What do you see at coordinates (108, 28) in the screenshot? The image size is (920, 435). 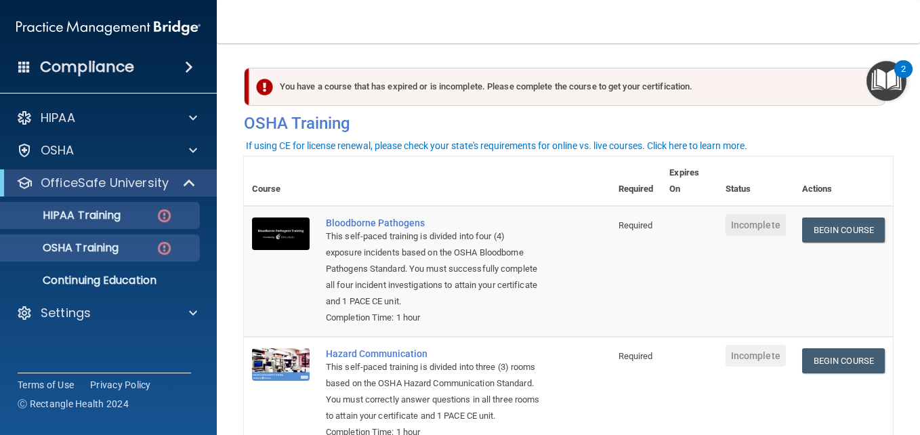 I see `img: PMB logo` at bounding box center [108, 28].